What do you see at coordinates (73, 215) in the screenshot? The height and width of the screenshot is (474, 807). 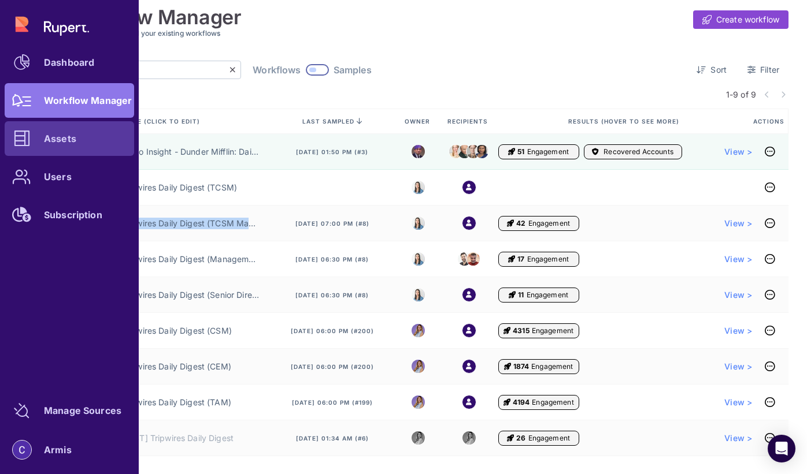 I see `div: Subscription` at bounding box center [73, 215].